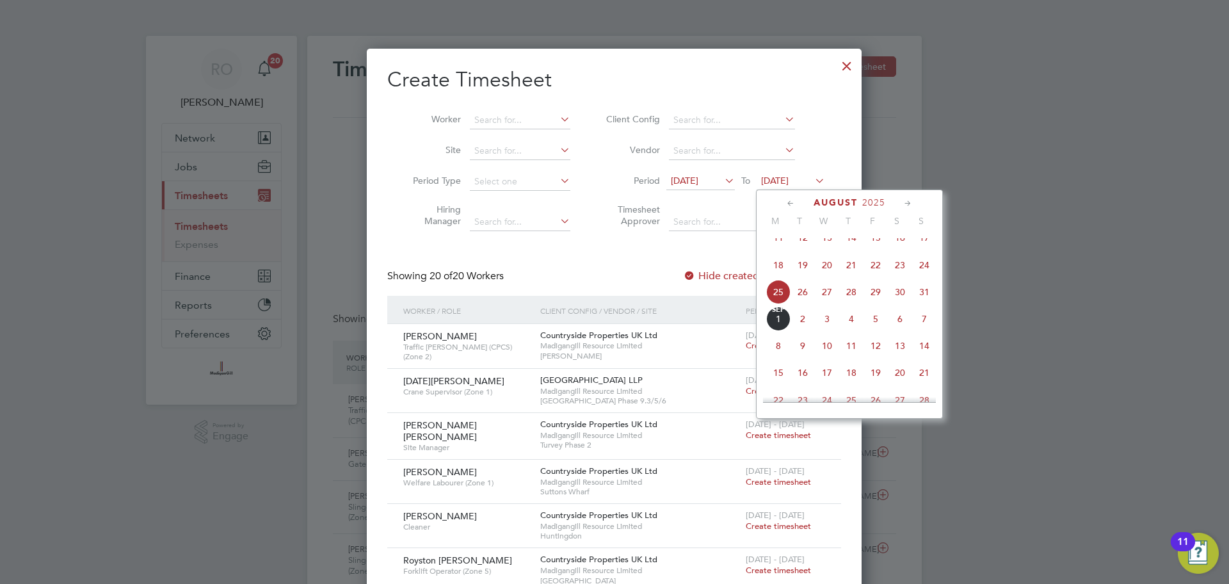 The height and width of the screenshot is (584, 1229). I want to click on span: 3, so click(827, 319).